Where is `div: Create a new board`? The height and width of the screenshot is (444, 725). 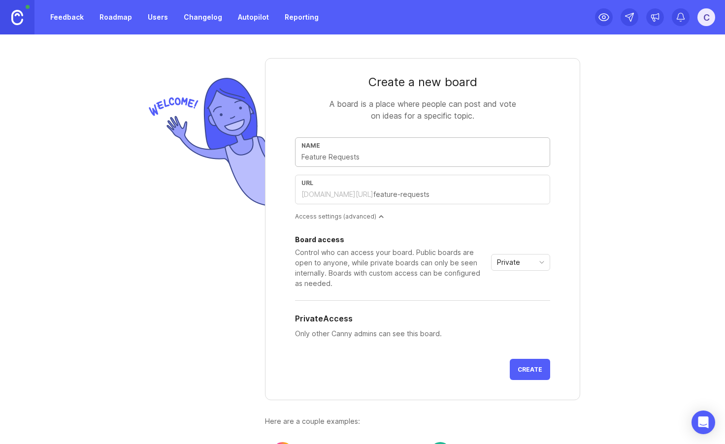 div: Create a new board is located at coordinates (422, 82).